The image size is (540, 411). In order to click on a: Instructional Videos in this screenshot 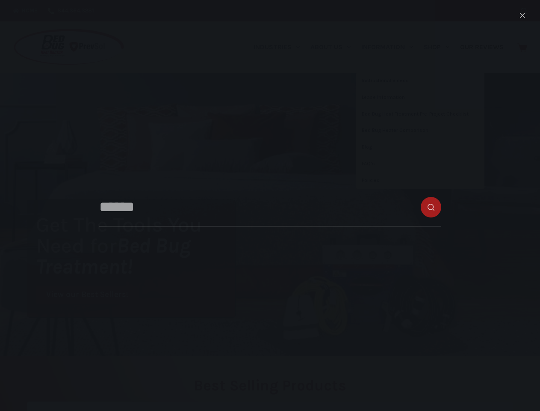, I will do `click(420, 81)`.